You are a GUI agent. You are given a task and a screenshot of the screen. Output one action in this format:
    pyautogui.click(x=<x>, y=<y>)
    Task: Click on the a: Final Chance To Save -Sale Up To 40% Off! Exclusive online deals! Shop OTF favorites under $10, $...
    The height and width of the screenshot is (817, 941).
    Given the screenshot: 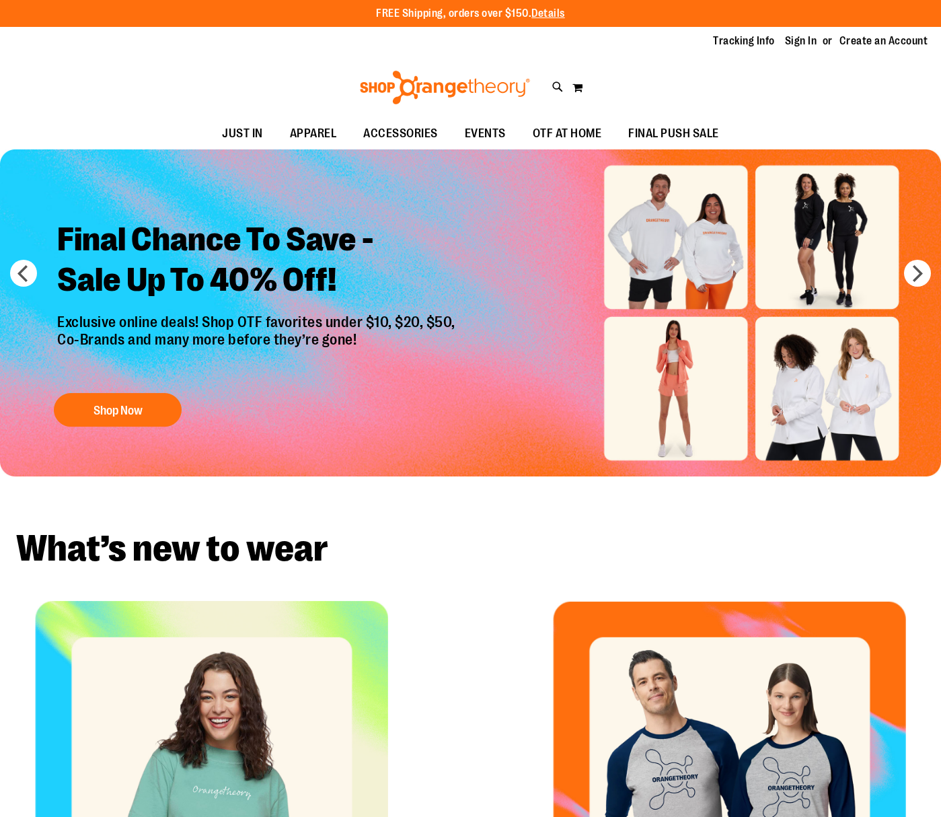 What is the action you would take?
    pyautogui.click(x=258, y=321)
    